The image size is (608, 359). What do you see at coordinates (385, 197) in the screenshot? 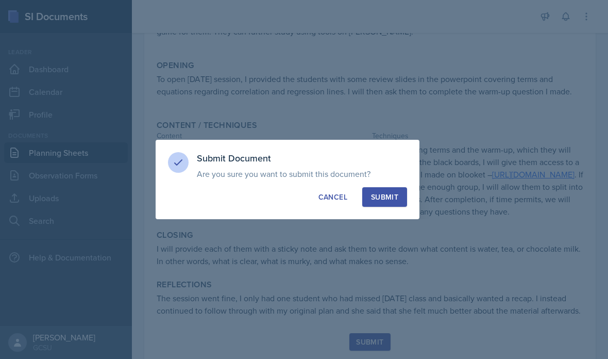
I see `div: Submit` at bounding box center [385, 197].